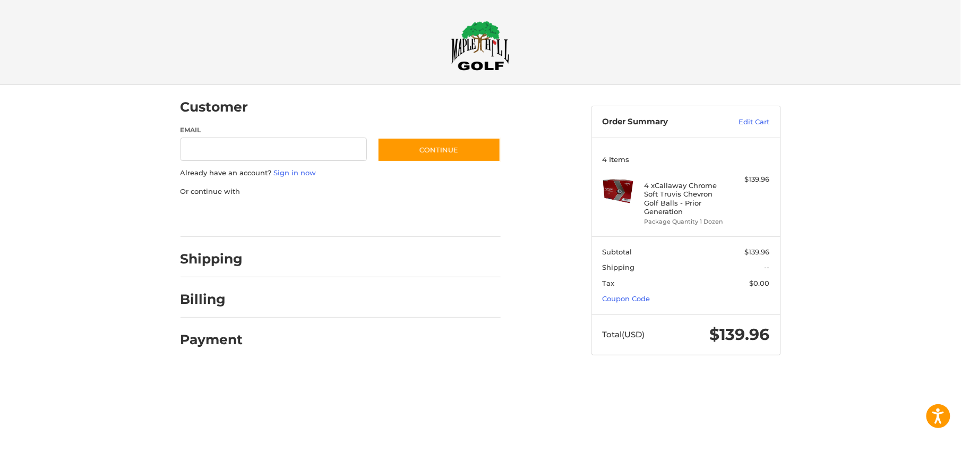 The height and width of the screenshot is (460, 961). What do you see at coordinates (684, 221) in the screenshot?
I see `li: Package Quantity 1 Dozen` at bounding box center [684, 221].